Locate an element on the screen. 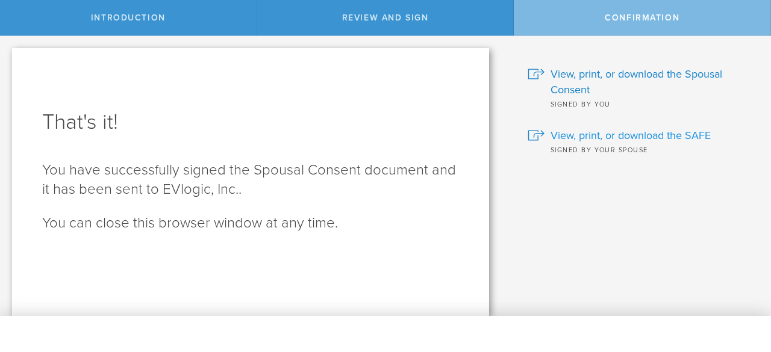  span: View, print, or download the Spousal Consent is located at coordinates (652, 82).